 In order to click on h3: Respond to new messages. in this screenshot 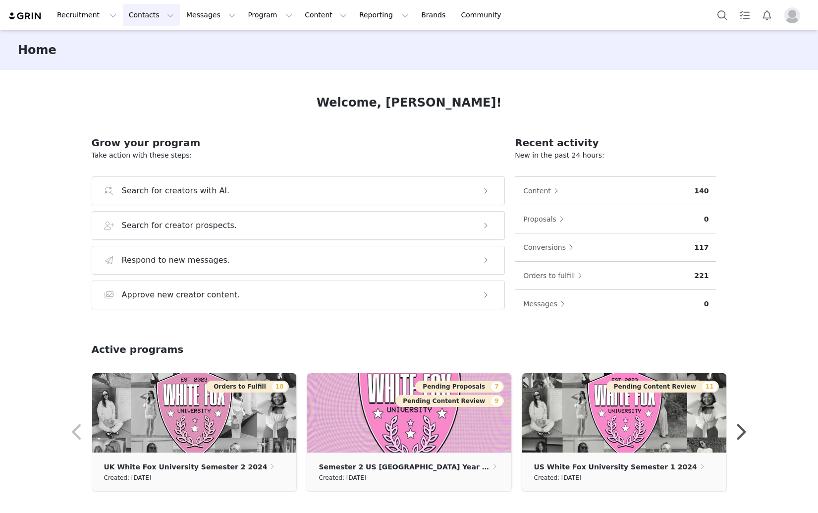, I will do `click(176, 260)`.